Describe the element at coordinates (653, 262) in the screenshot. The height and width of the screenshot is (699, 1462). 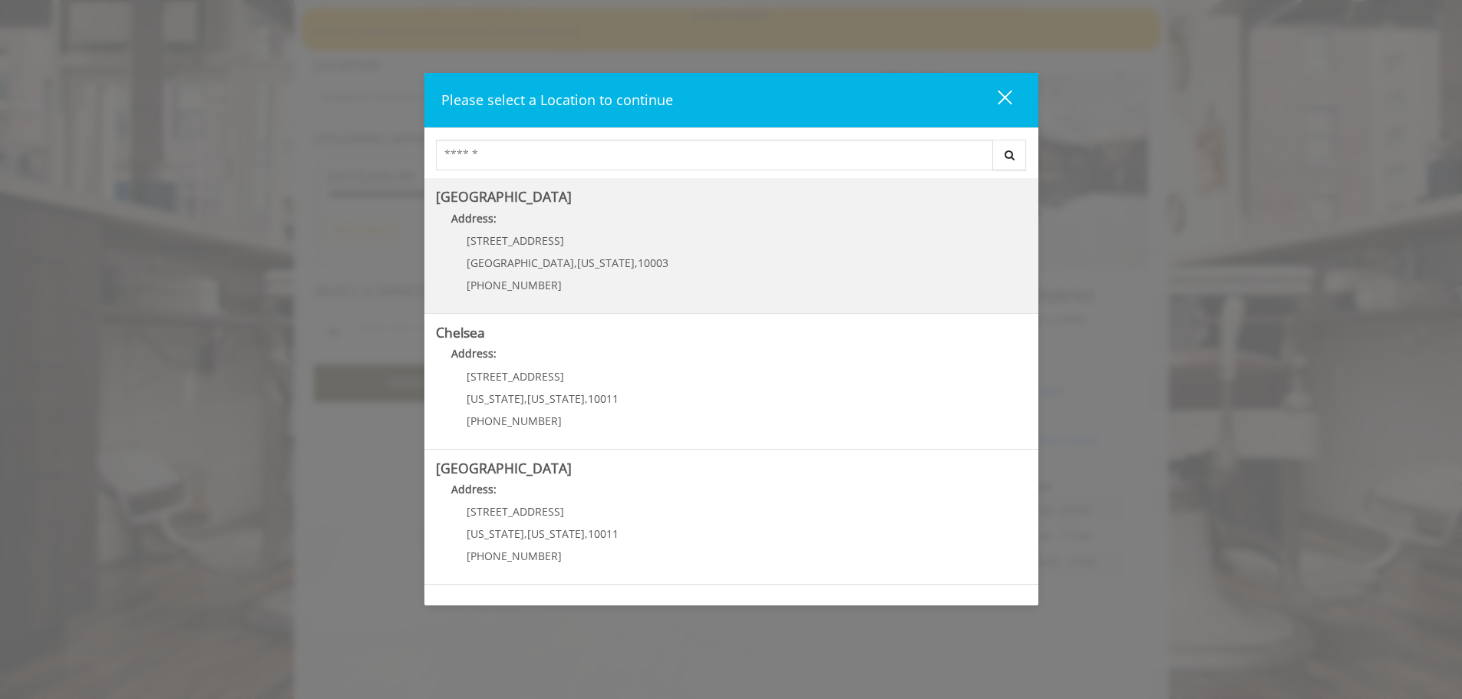
I see `span: 10003` at that location.